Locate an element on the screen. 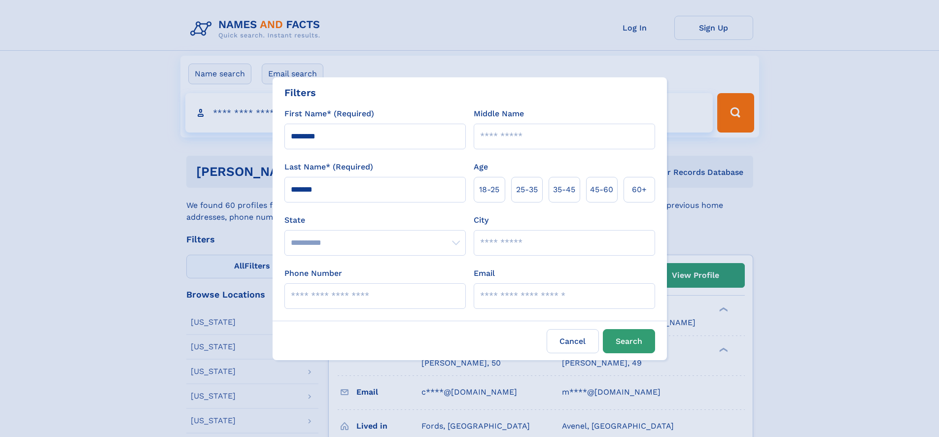 This screenshot has width=939, height=437. span: 25‑35 is located at coordinates (527, 190).